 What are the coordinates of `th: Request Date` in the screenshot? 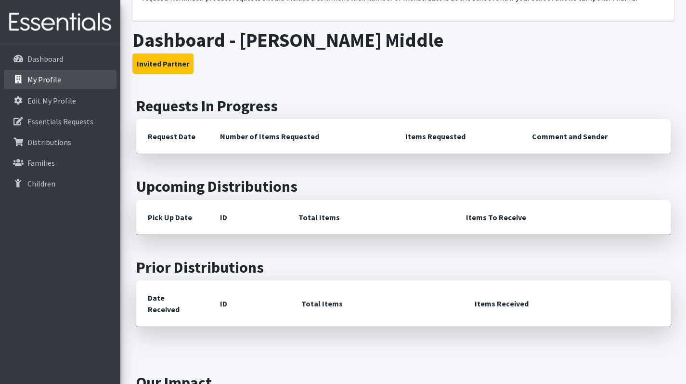 It's located at (172, 136).